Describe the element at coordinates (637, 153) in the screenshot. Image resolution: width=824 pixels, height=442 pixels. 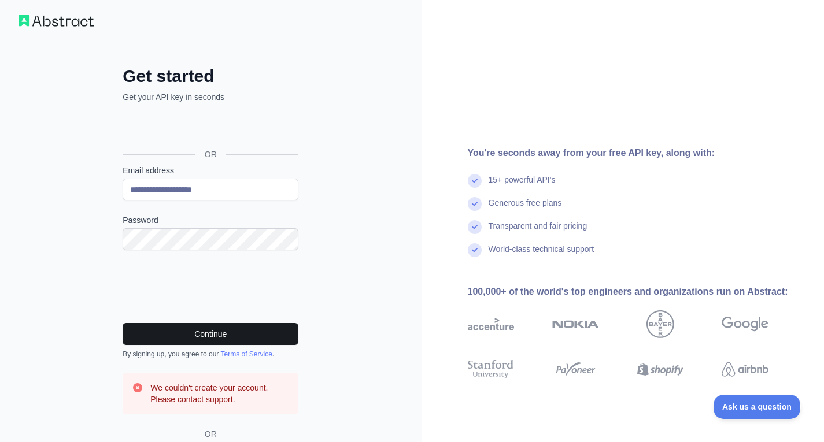
I see `div: You're seconds away from your free API key, along with:` at that location.